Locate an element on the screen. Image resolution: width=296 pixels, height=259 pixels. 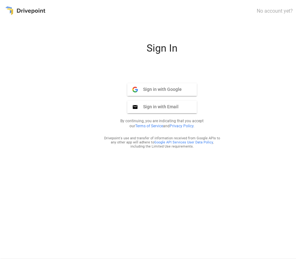
div: Drivepoint's use and transfer of information received from Google APIs to any other app will adhe... is located at coordinates (162, 142).